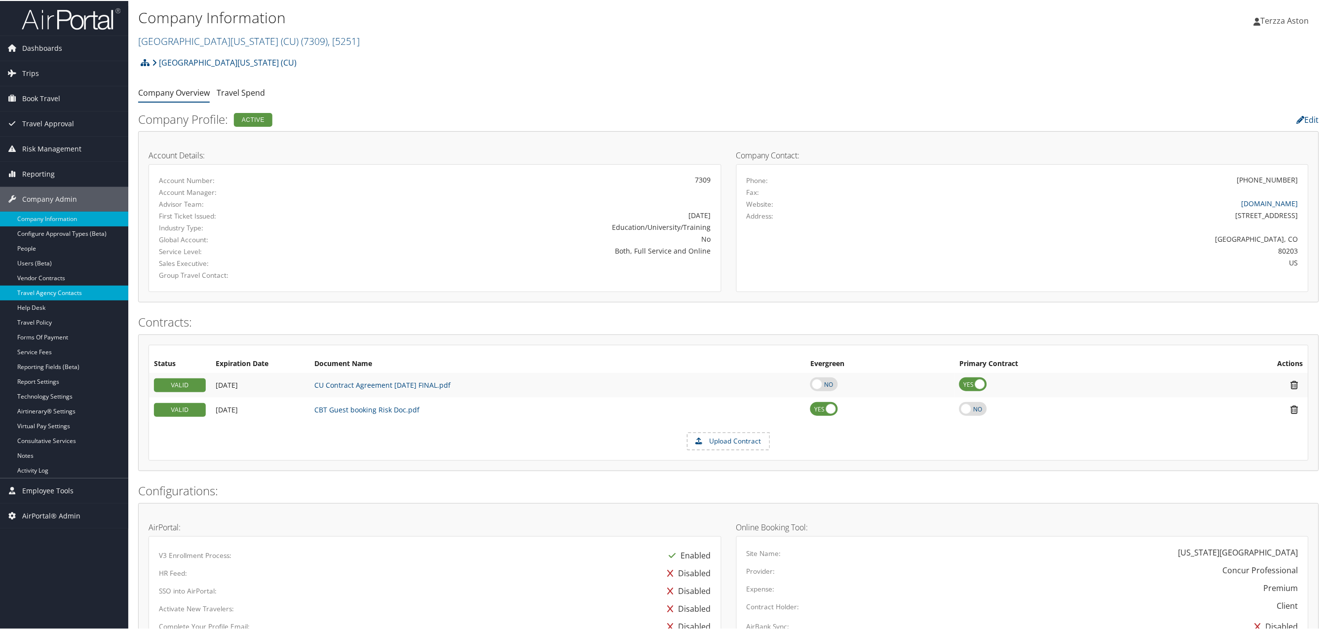 This screenshot has height=629, width=1325. Describe the element at coordinates (753, 191) in the screenshot. I see `label: Fax:` at that location.